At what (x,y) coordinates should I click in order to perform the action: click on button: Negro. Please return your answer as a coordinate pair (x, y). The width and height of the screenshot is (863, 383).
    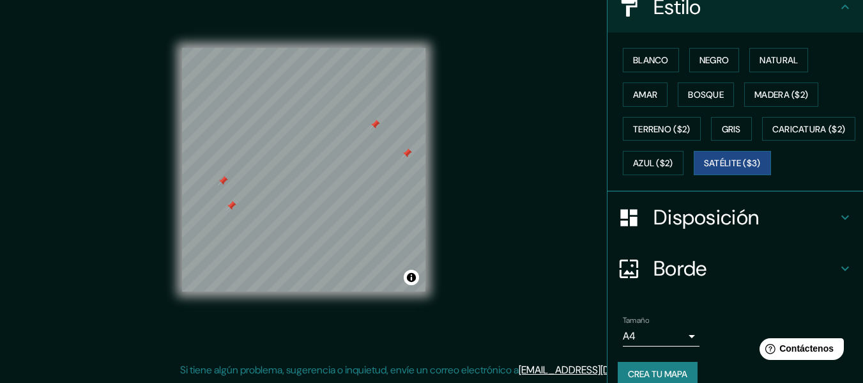
    Looking at the image, I should click on (714, 60).